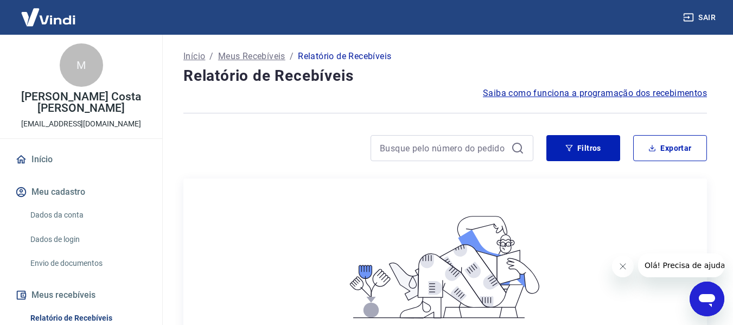 The height and width of the screenshot is (325, 733). Describe the element at coordinates (194, 56) in the screenshot. I see `p: Início` at that location.